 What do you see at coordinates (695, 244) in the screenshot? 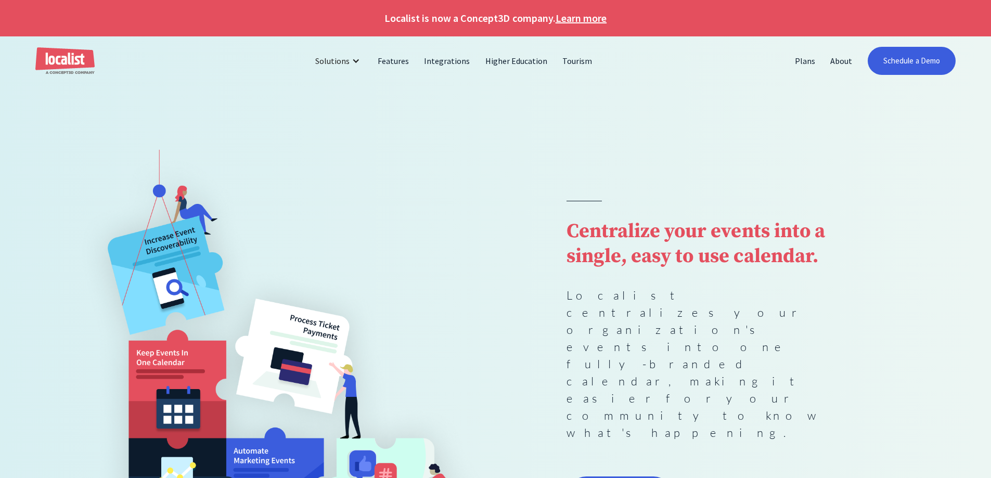
I see `strong: Centralize your events into a single, easy to use calendar.` at bounding box center [695, 244].